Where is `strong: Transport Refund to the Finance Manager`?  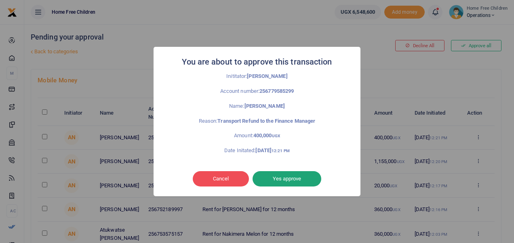 strong: Transport Refund to the Finance Manager is located at coordinates (266, 121).